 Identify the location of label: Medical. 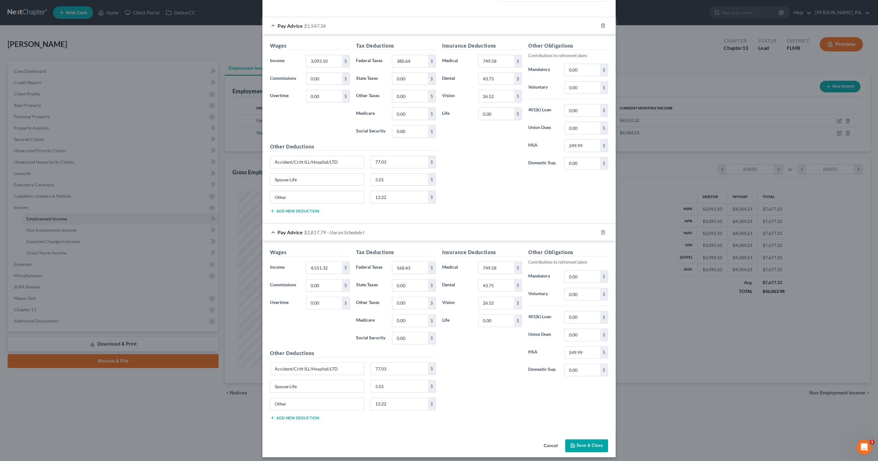
(457, 61).